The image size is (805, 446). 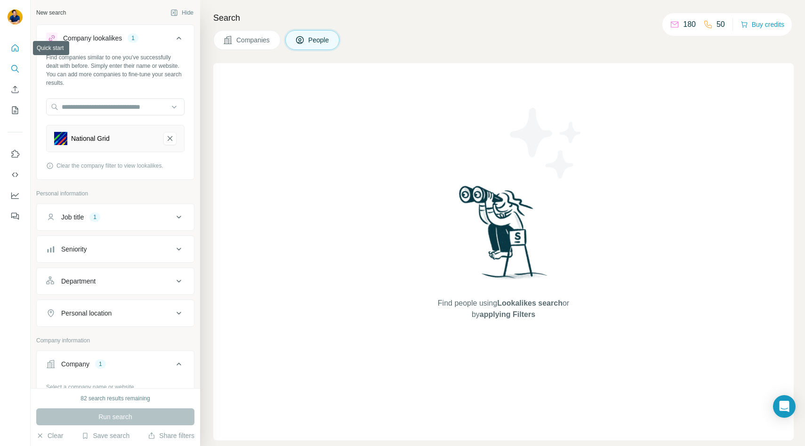 What do you see at coordinates (115, 366) in the screenshot?
I see `button: Company1` at bounding box center [115, 366].